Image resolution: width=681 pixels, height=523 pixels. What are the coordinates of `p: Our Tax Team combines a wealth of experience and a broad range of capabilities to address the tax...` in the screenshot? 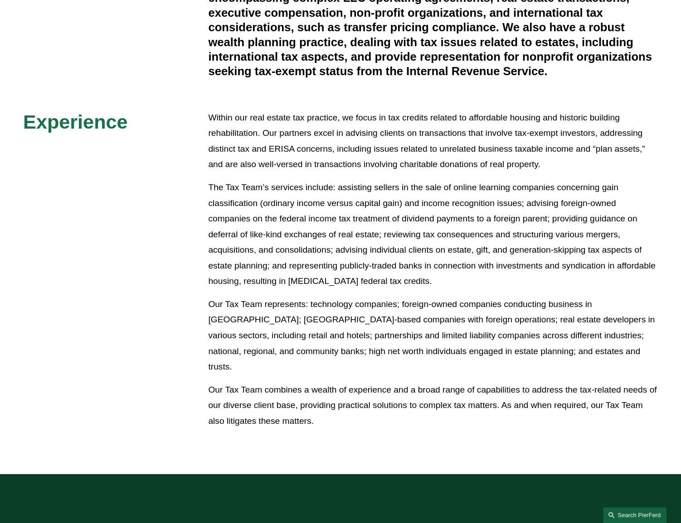 It's located at (433, 406).